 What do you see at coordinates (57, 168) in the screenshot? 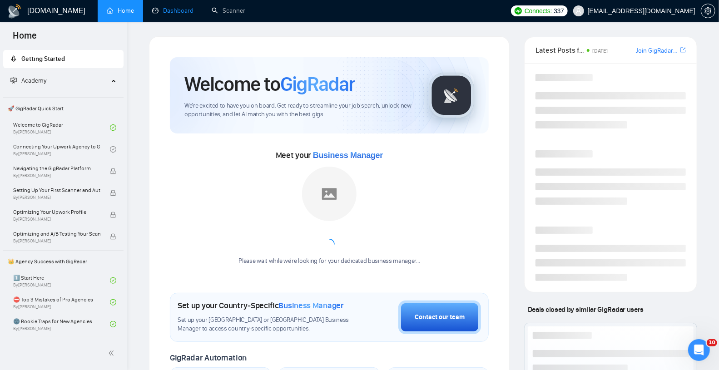
I see `span: Navigating the GigRadar Platform` at bounding box center [57, 168].